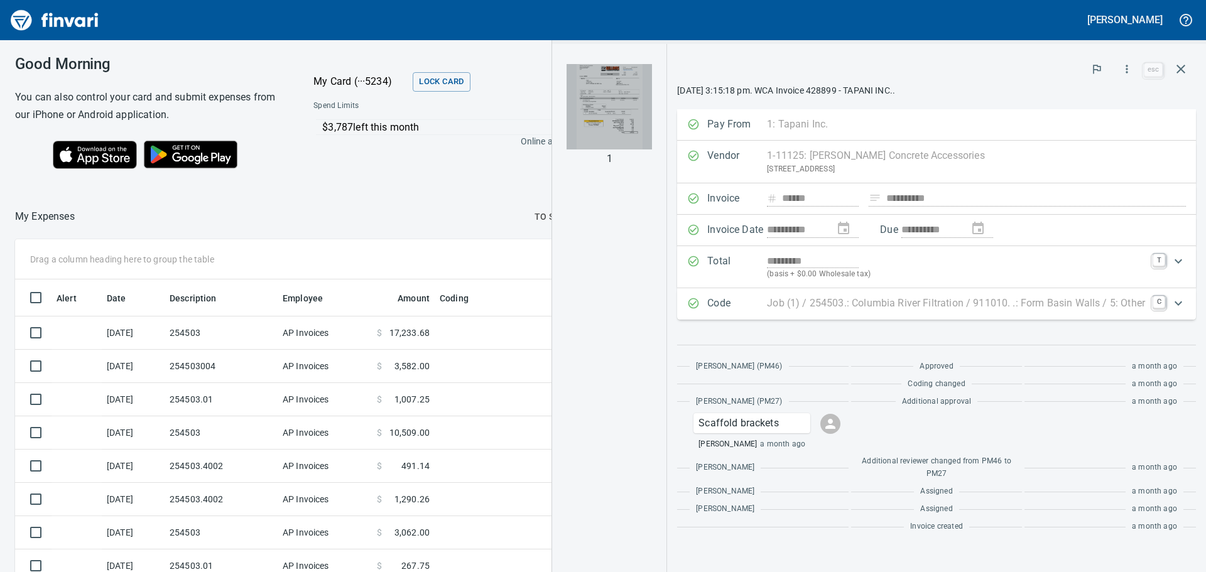 This screenshot has height=572, width=1206. I want to click on span: Additional reviewer changed from PM46 to PM27, so click(937, 468).